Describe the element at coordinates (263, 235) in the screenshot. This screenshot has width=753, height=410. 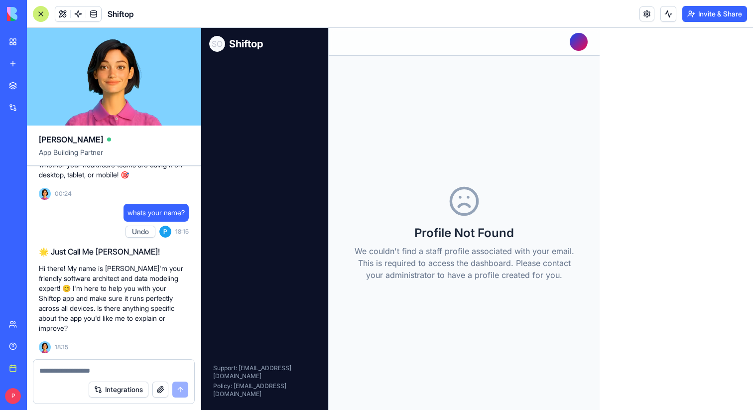
I see `p: We couldn't find a staff profile associated with your email. This is required to access the dashb...` at that location.